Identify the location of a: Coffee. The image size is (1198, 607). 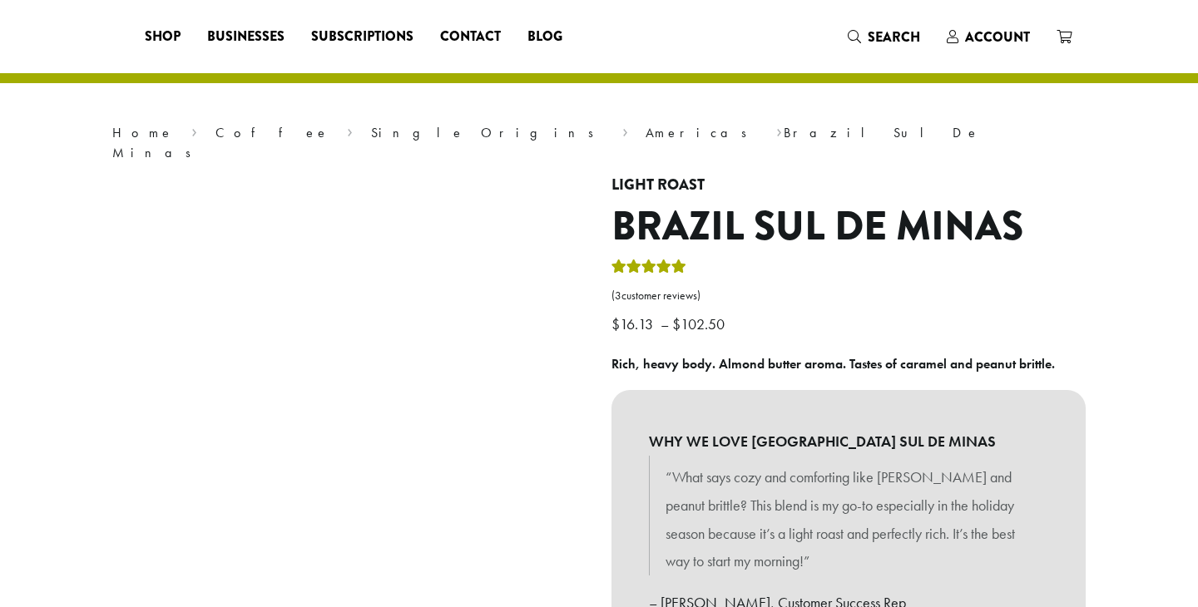
(272, 132).